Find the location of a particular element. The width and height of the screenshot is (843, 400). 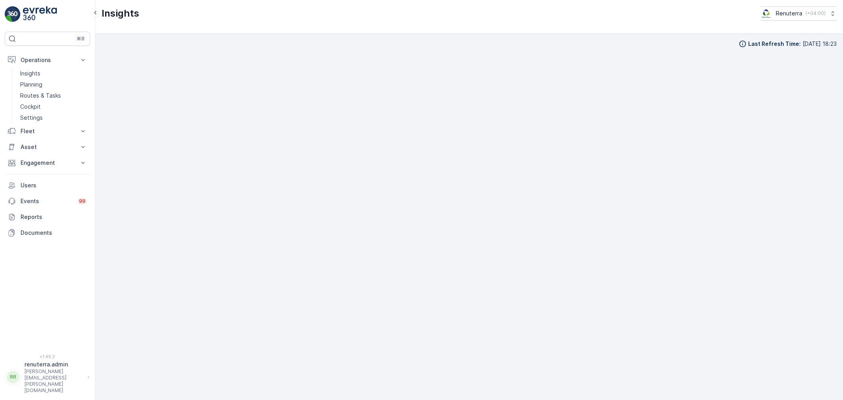

p: Events is located at coordinates (47, 201).